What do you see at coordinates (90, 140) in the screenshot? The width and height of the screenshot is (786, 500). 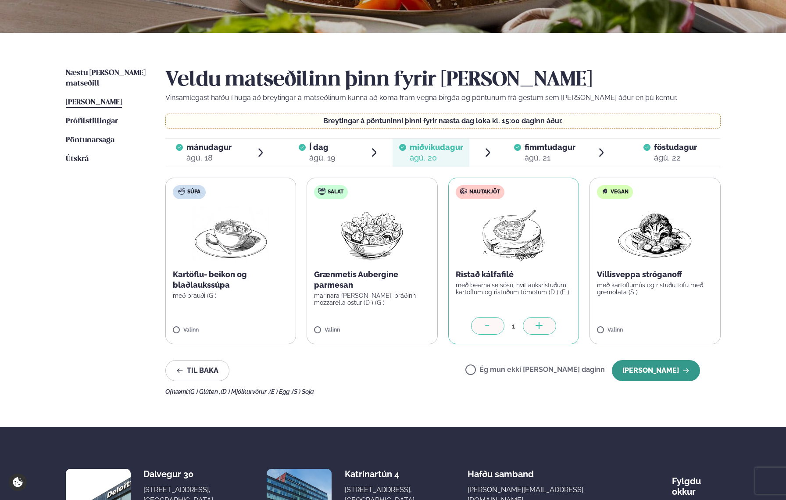 I see `a: Pöntunarsaga` at bounding box center [90, 140].